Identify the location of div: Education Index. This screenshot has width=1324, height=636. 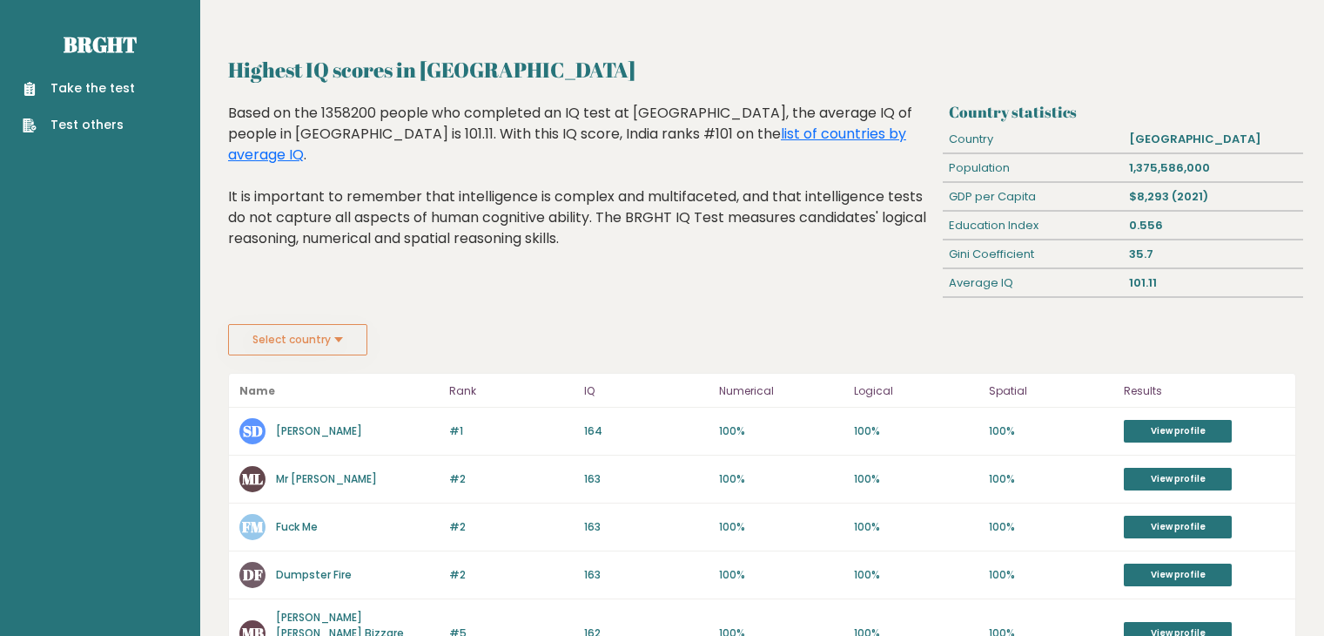
(1033, 226).